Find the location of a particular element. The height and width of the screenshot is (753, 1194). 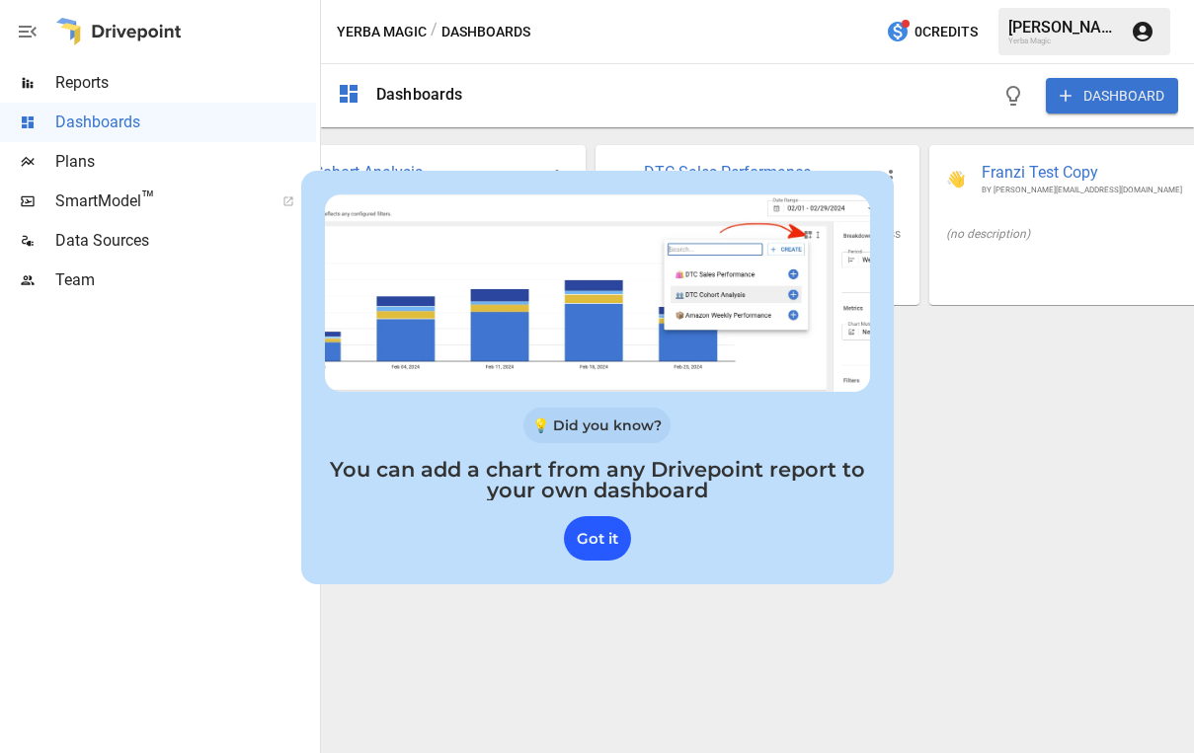

span: Cohort Analysis is located at coordinates (425, 173).